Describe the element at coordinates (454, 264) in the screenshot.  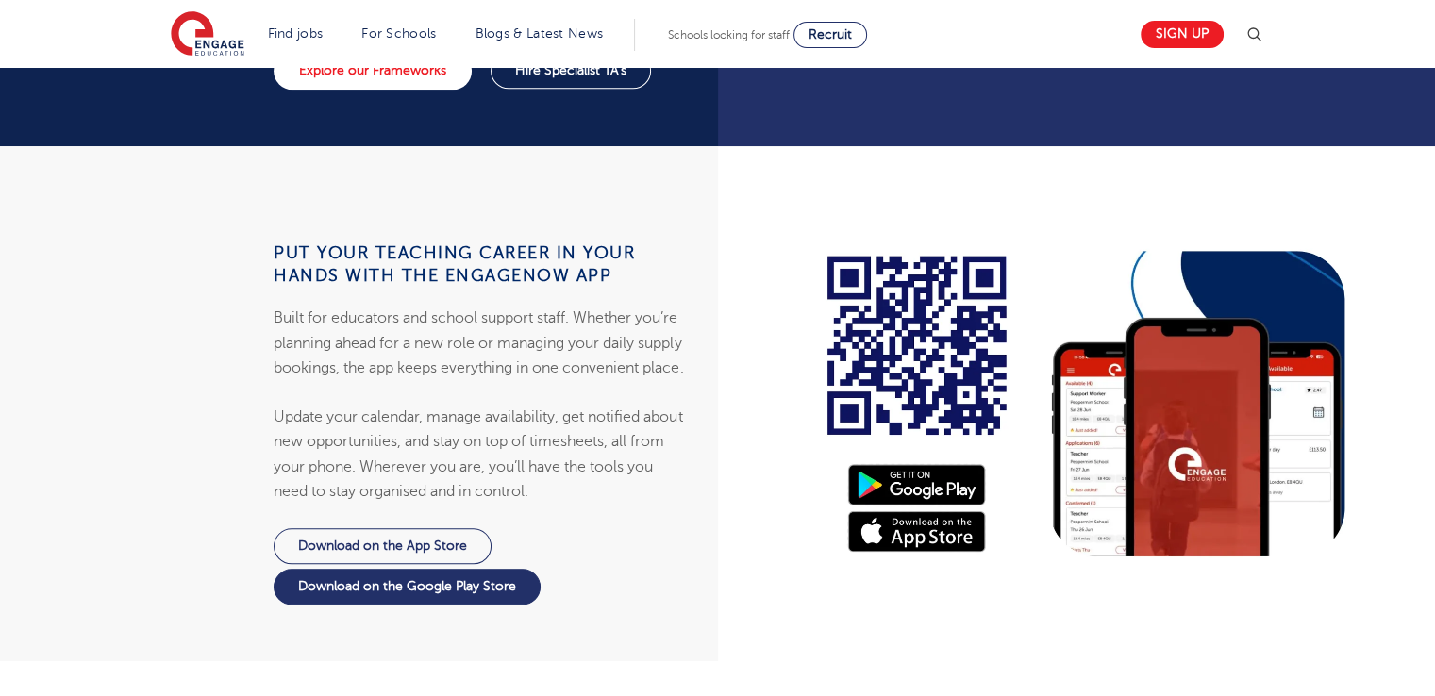
I see `strong: Put your teaching career in your hands with the EngageNow app` at that location.